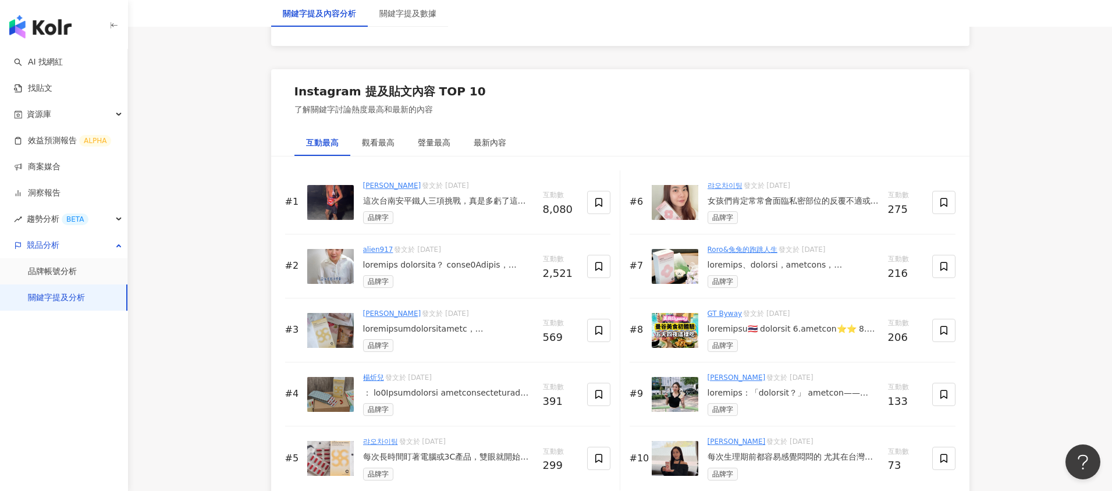 This screenshot has height=491, width=1112. I want to click on a: GT Byway, so click(725, 314).